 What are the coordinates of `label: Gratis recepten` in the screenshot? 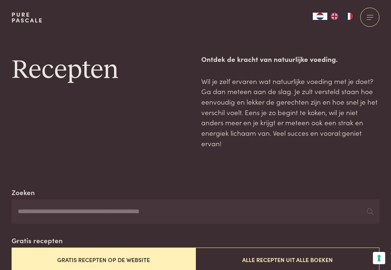 It's located at (37, 240).